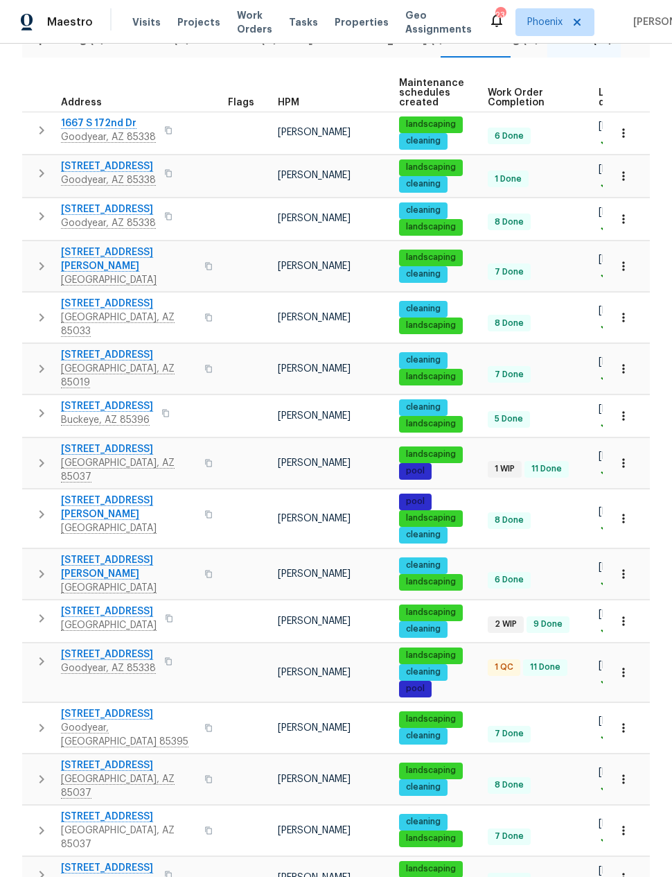 The width and height of the screenshot is (672, 877). I want to click on span: Maintenance schedules created, so click(432, 93).